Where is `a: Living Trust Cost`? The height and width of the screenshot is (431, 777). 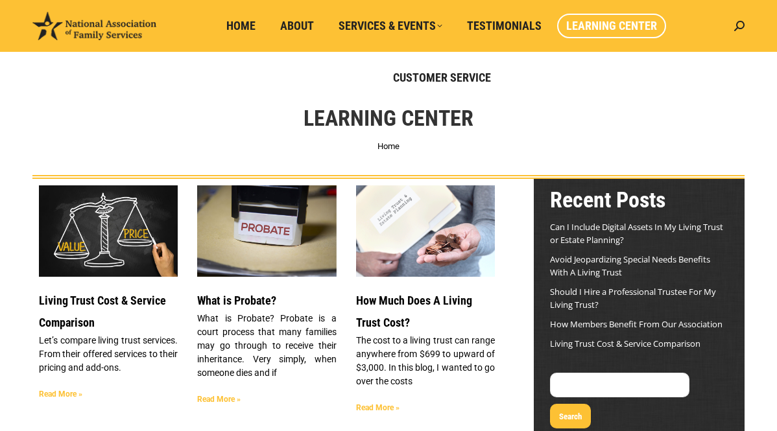 a: Living Trust Cost is located at coordinates (426, 231).